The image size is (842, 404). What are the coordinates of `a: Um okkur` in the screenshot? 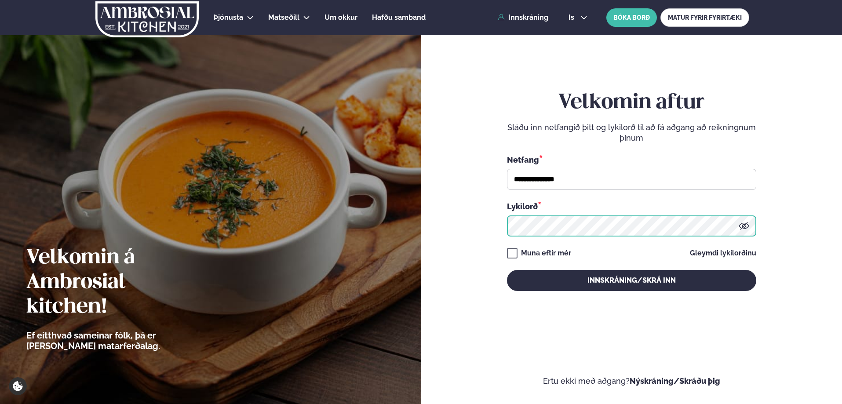 It's located at (341, 18).